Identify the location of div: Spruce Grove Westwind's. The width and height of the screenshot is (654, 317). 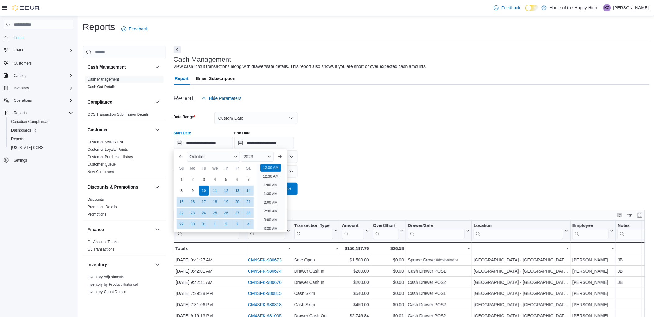
(438, 260).